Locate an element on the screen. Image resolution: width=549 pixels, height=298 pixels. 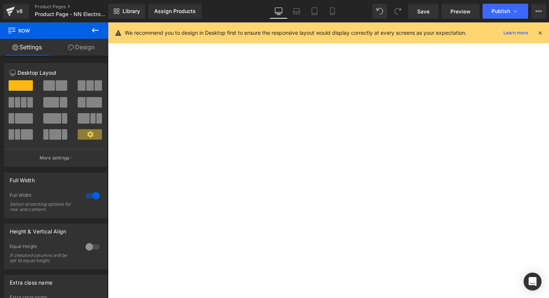
span: Save is located at coordinates (423, 11).